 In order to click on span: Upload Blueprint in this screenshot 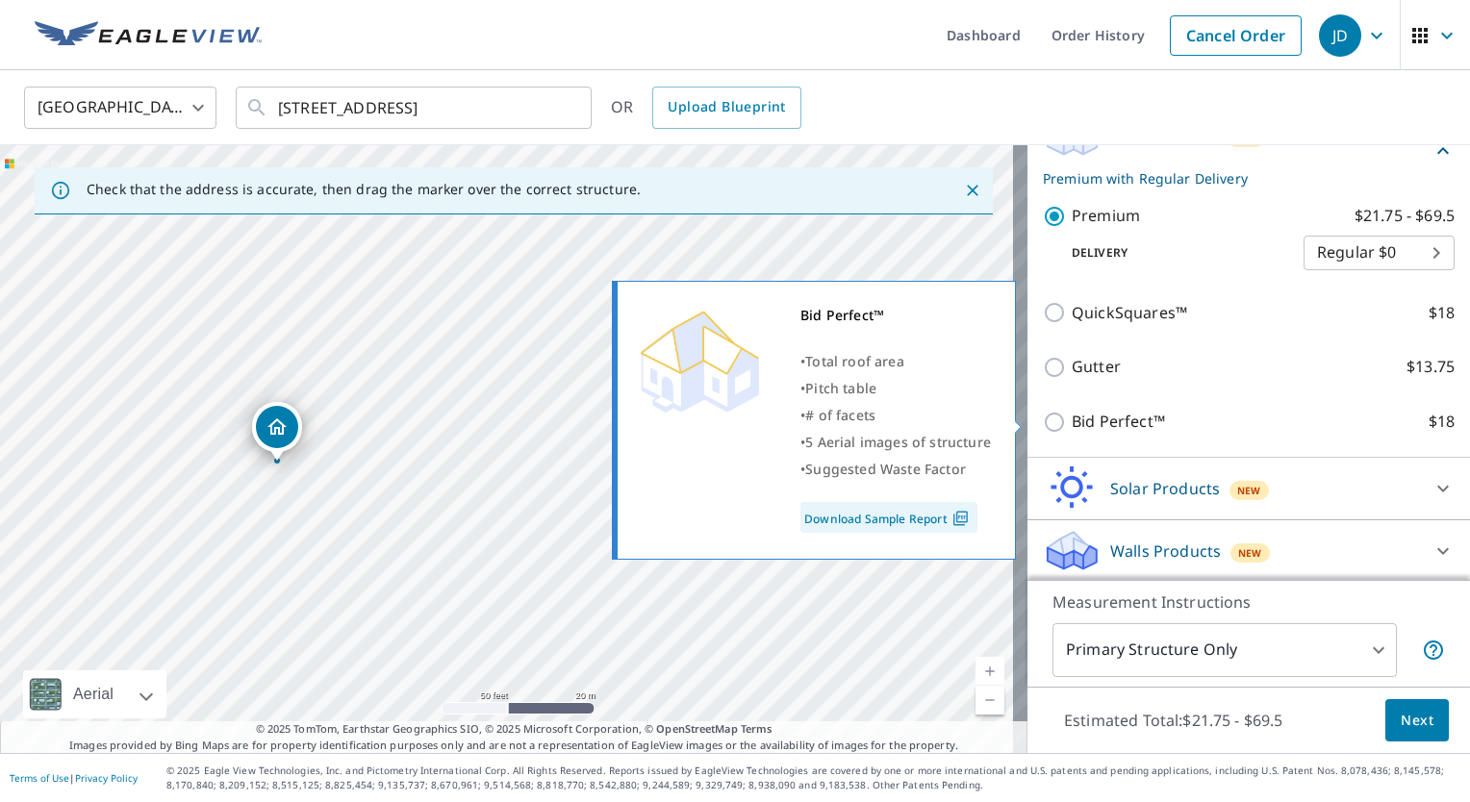, I will do `click(726, 107)`.